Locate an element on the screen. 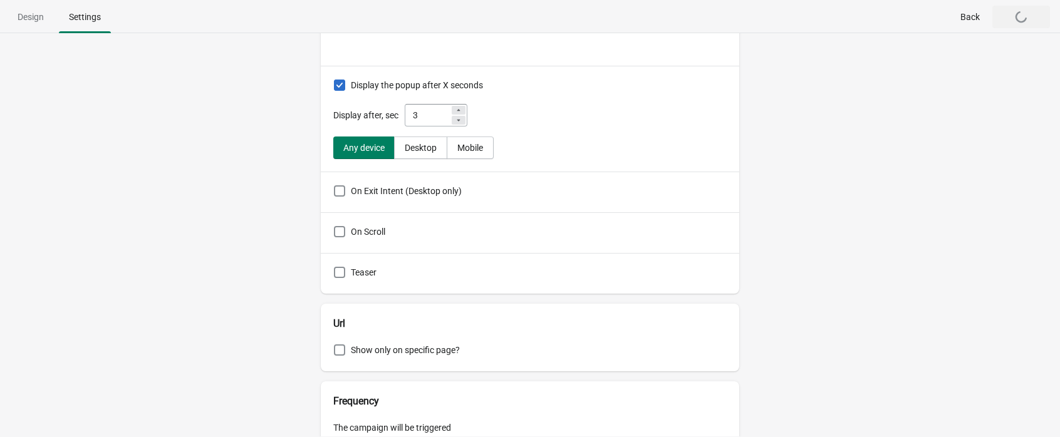 The image size is (1060, 437). button: Mobile is located at coordinates (470, 148).